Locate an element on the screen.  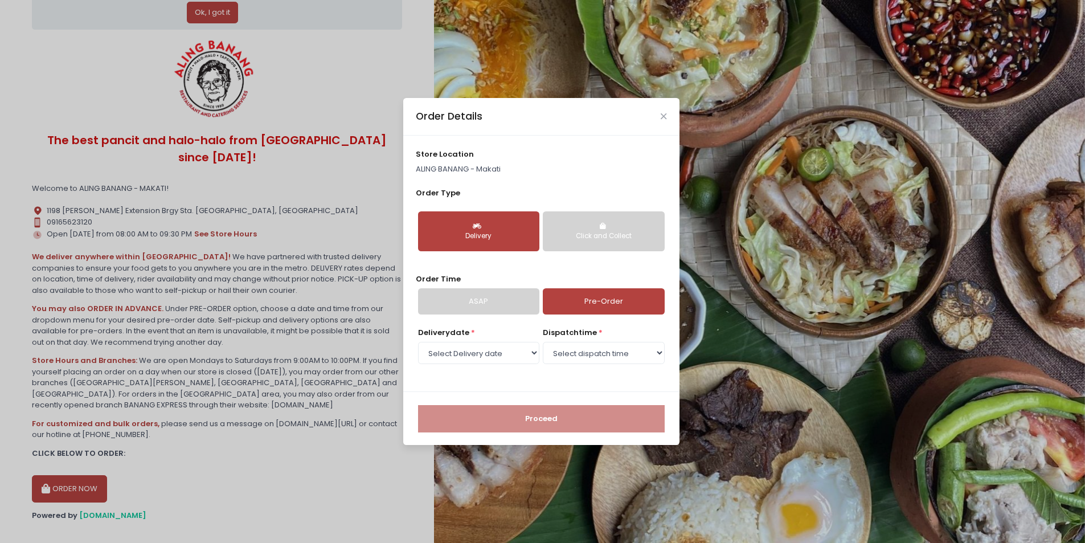
button: Delivery is located at coordinates (478, 231).